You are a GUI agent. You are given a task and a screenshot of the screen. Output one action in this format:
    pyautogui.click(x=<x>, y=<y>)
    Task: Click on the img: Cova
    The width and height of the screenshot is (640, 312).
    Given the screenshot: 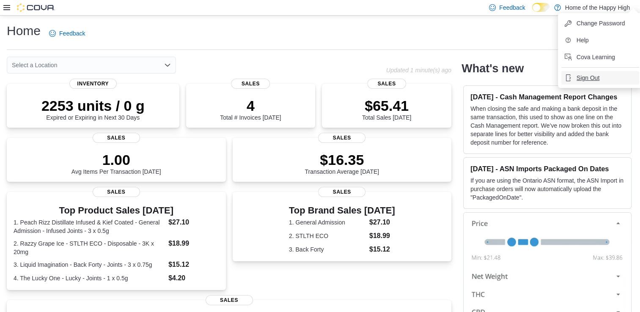 What is the action you would take?
    pyautogui.click(x=36, y=8)
    